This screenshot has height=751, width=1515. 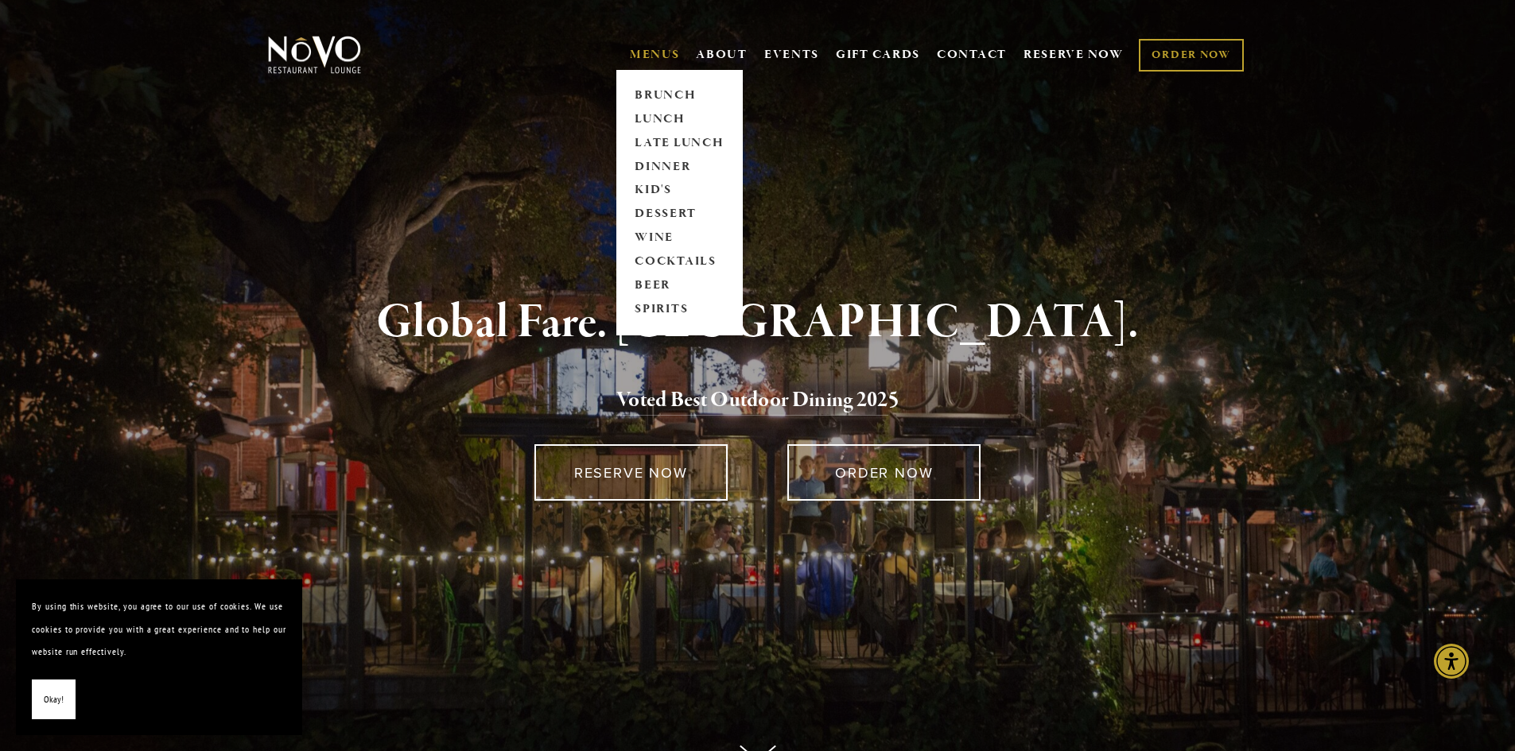 What do you see at coordinates (679, 215) in the screenshot?
I see `a: DESSERT` at bounding box center [679, 215].